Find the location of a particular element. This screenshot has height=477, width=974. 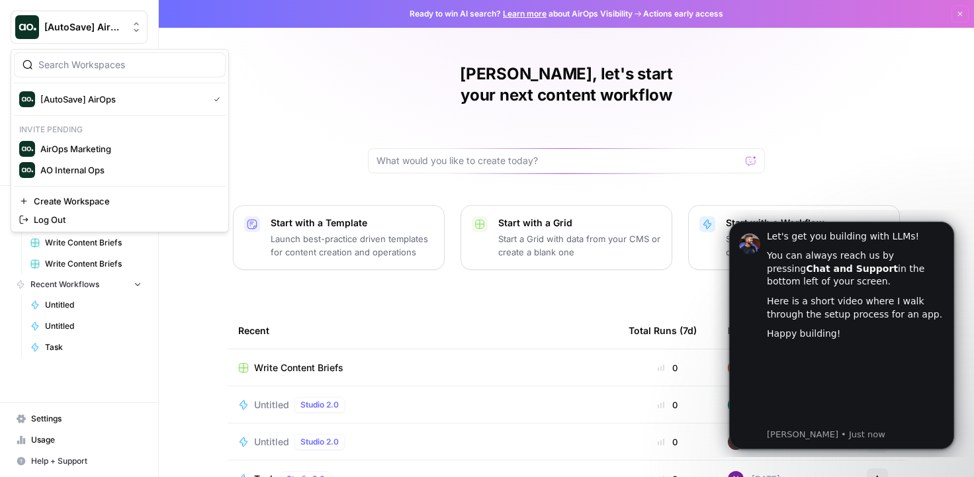

a: Task is located at coordinates (86, 347).